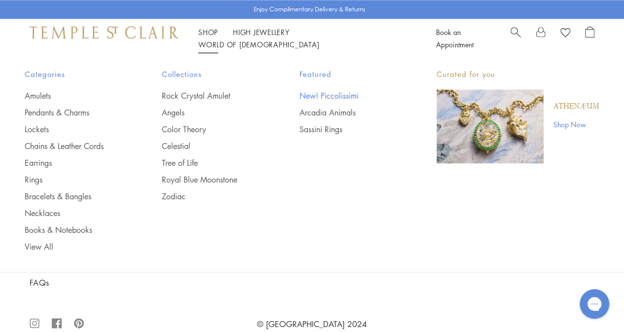 The width and height of the screenshot is (624, 332). I want to click on a: Athenæum, so click(577, 107).